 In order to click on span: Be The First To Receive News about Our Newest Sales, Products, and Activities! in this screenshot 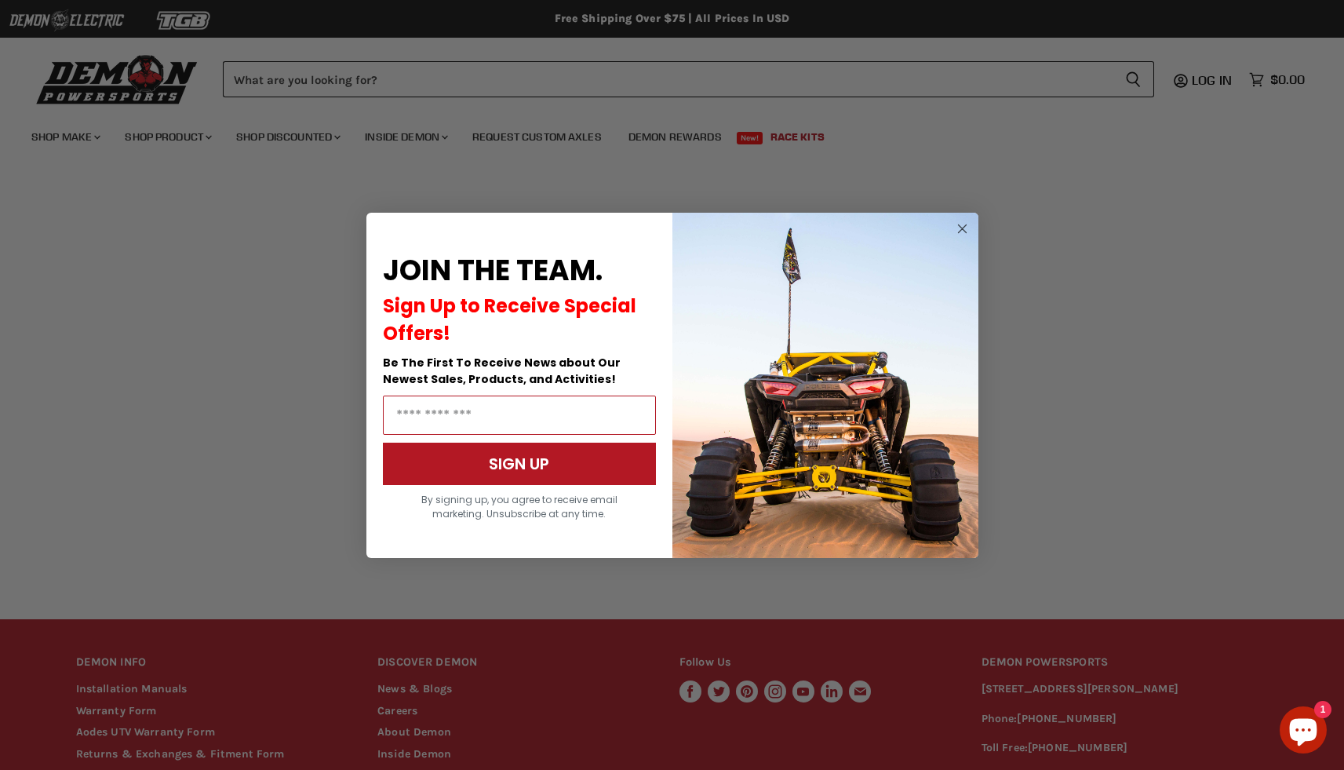, I will do `click(501, 370)`.